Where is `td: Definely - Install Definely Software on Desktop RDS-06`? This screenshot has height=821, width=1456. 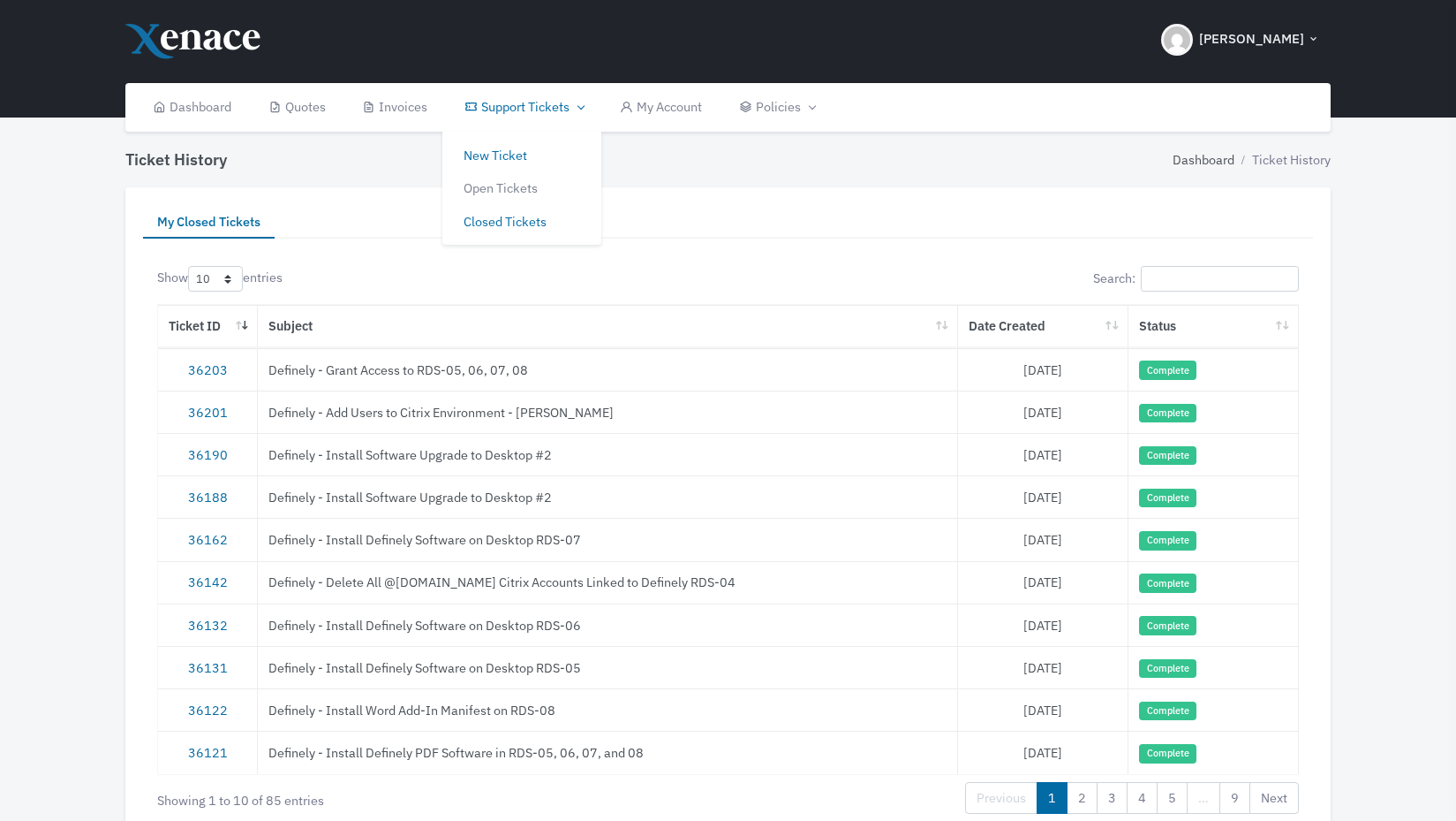
td: Definely - Install Definely Software on Desktop RDS-06 is located at coordinates (607, 624).